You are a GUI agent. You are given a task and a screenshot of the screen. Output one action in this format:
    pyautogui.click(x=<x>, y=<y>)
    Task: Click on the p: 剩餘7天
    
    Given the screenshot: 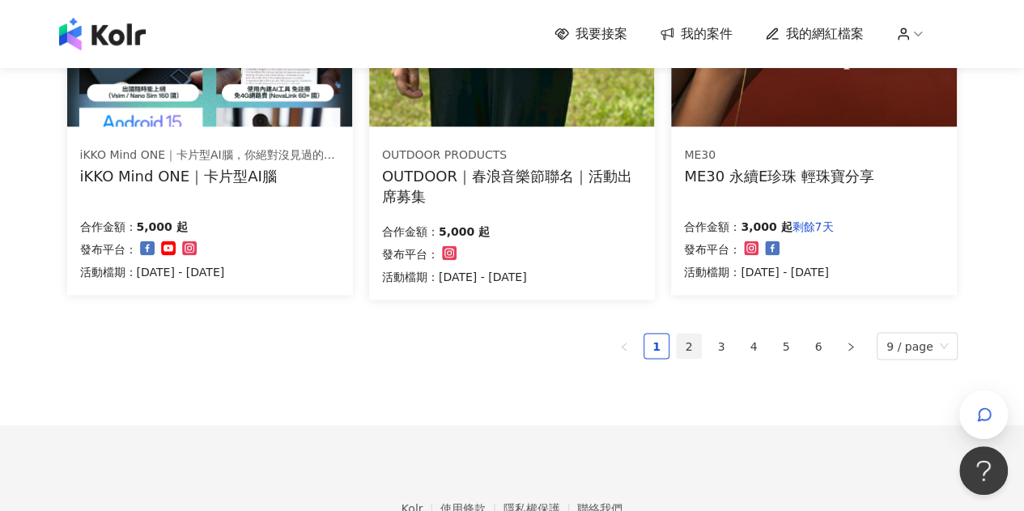 What is the action you would take?
    pyautogui.click(x=812, y=227)
    